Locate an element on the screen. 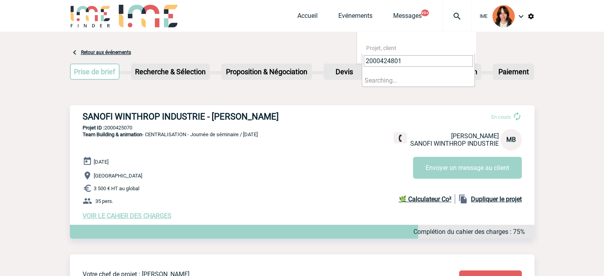 The height and width of the screenshot is (276, 604). a: Accueil is located at coordinates (307, 17).